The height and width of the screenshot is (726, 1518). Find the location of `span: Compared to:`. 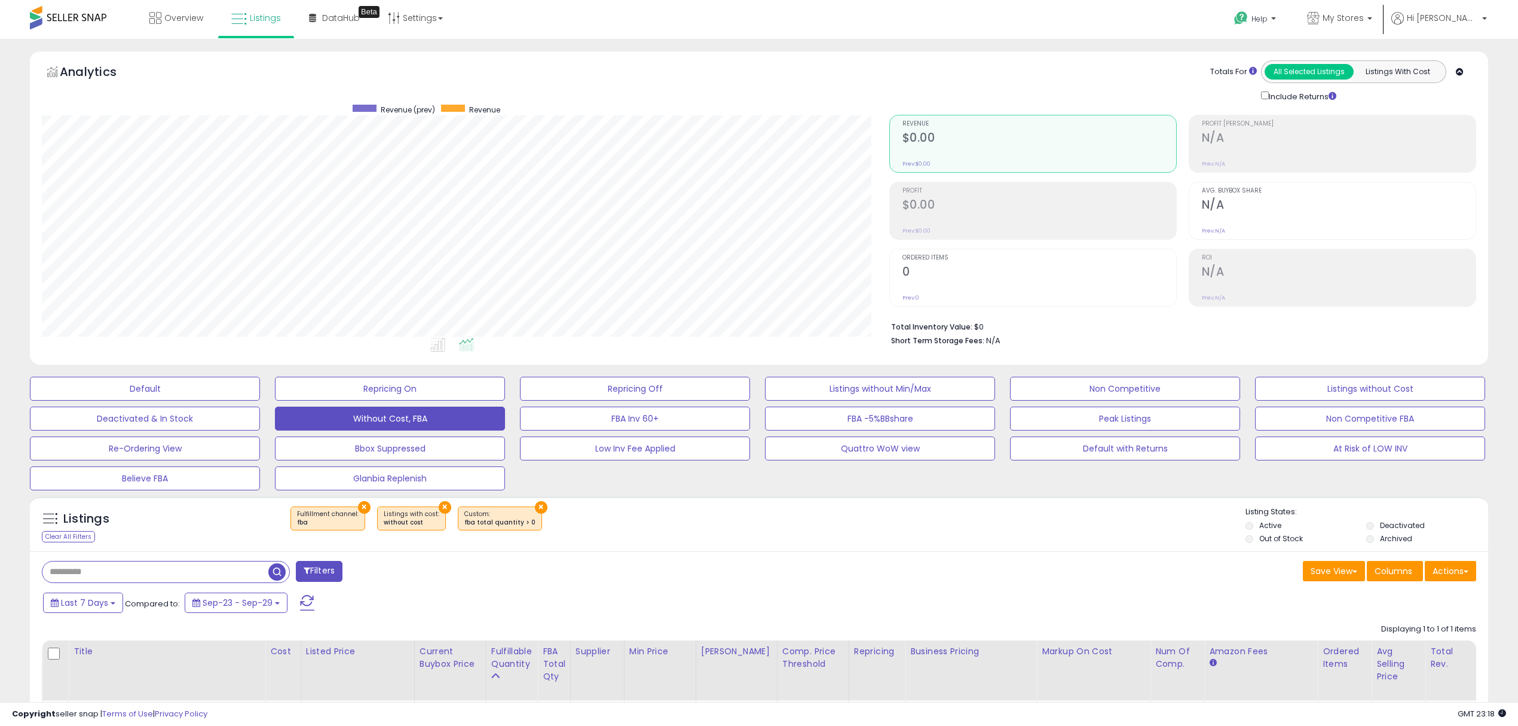

span: Compared to: is located at coordinates (152, 603).